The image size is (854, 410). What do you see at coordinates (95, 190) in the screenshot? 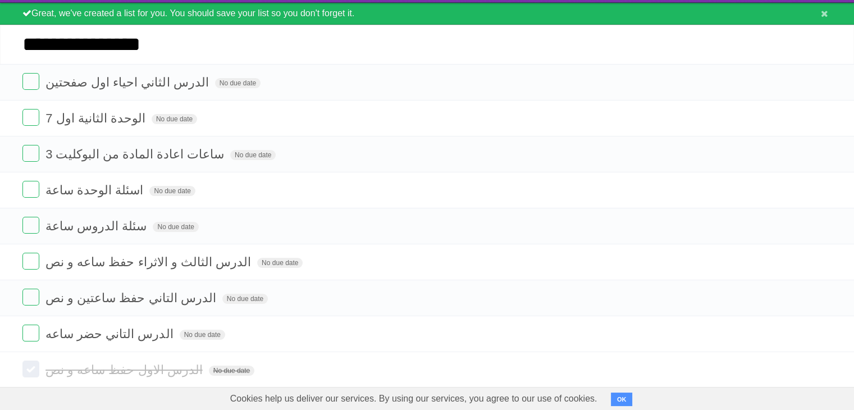
I see `span: اسئلة الوحدة ساعة` at bounding box center [95, 190].